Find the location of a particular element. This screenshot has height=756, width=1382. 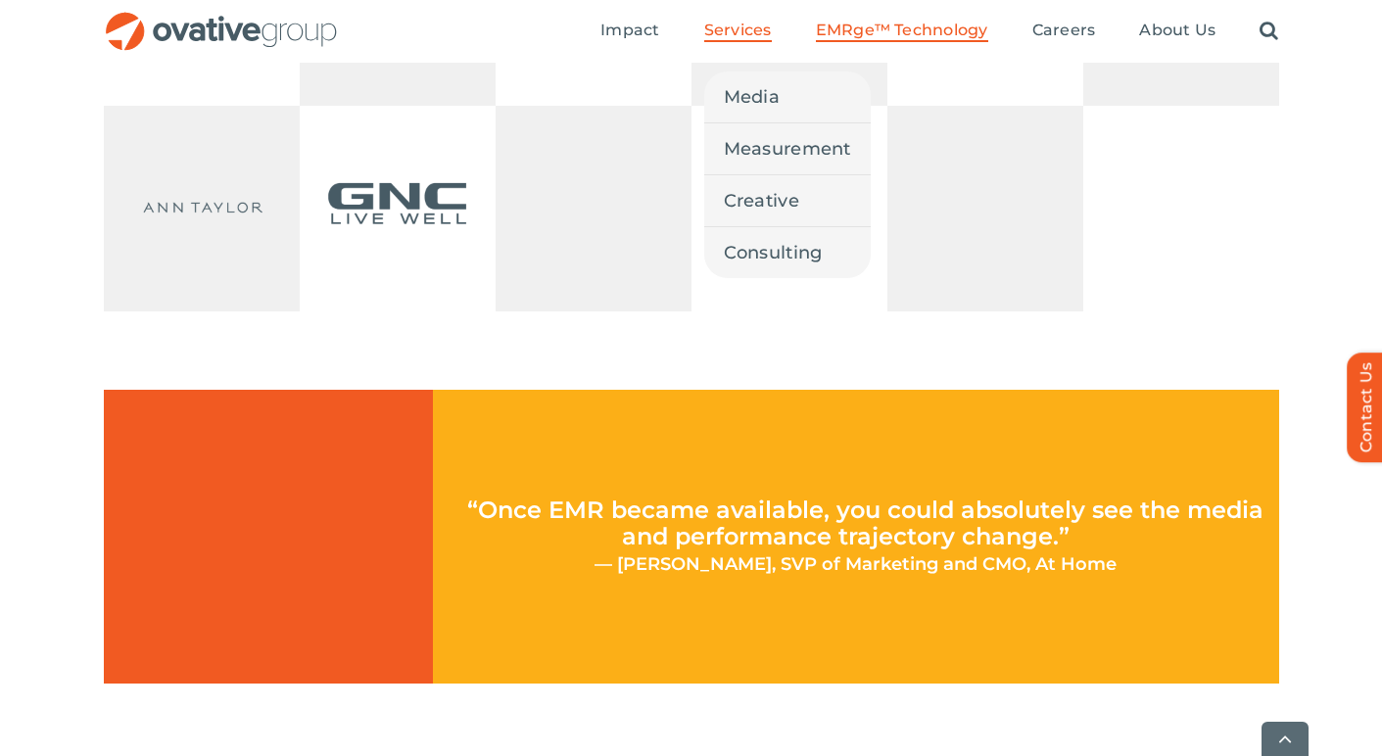

img: Home – Client Logo Ticker – Ann Taylor is located at coordinates (202, 209).